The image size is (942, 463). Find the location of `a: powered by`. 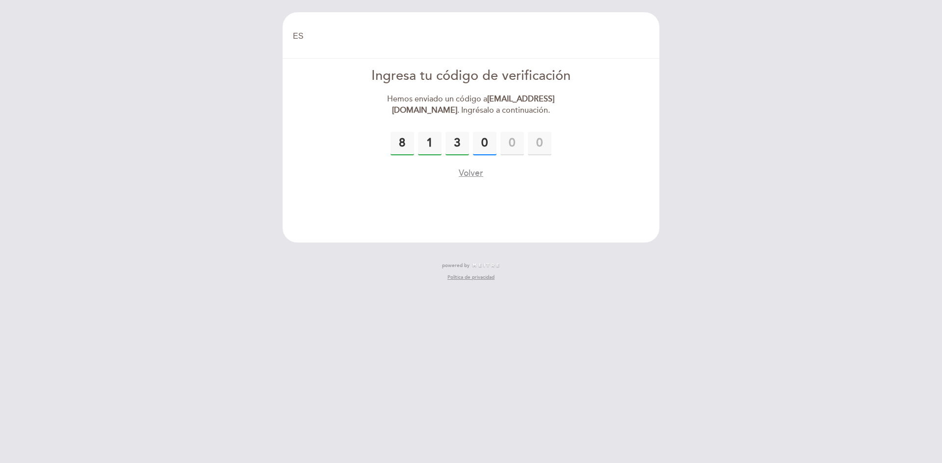

a: powered by is located at coordinates (471, 266).